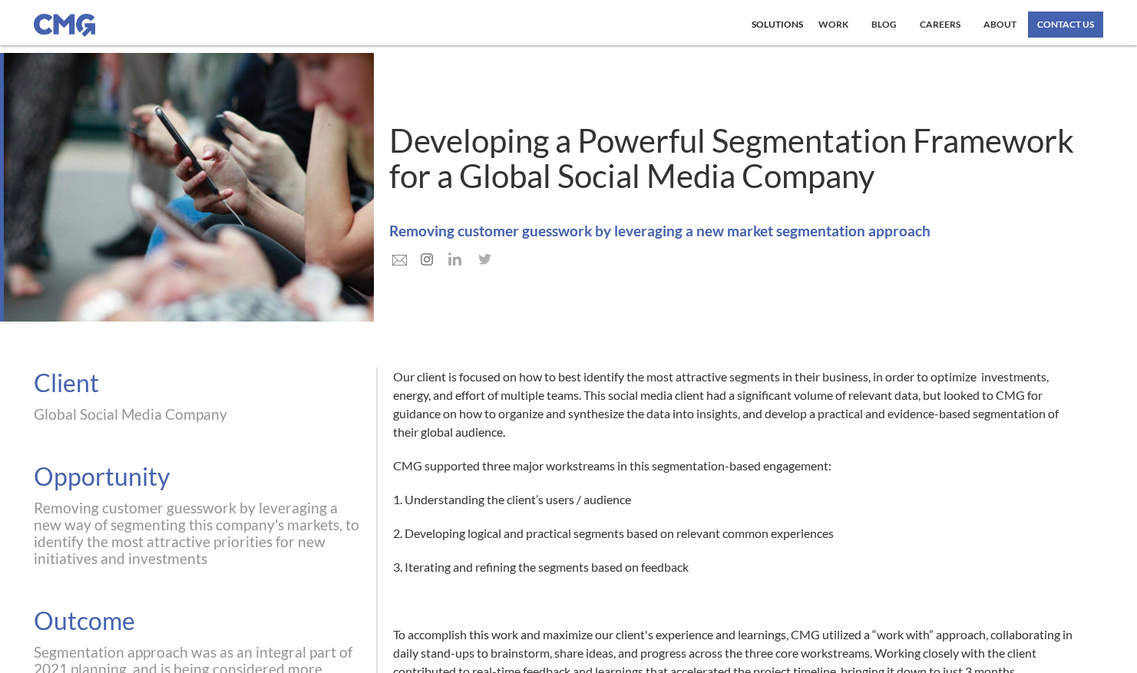 The width and height of the screenshot is (1137, 673). What do you see at coordinates (733, 500) in the screenshot?
I see `p: 1. Understanding the client’s users / audience` at bounding box center [733, 500].